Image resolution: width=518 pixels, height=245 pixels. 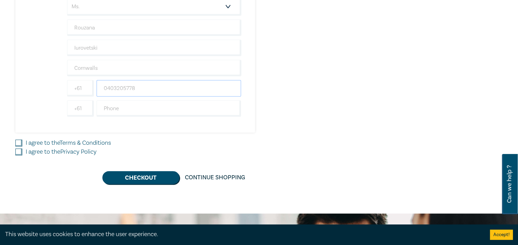 What do you see at coordinates (78, 152) in the screenshot?
I see `a: Privacy Policy` at bounding box center [78, 152].